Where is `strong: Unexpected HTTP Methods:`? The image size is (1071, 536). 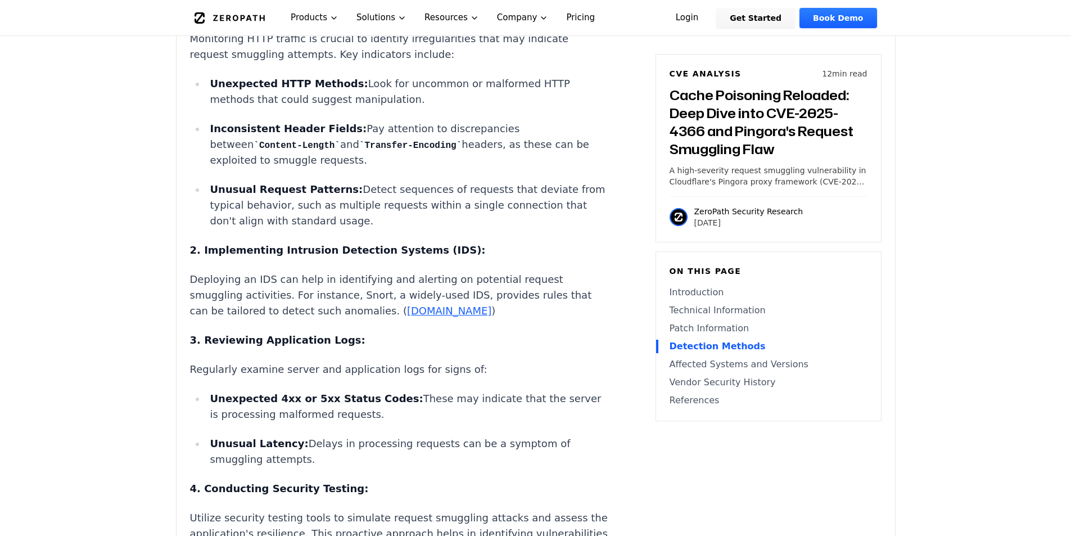 strong: Unexpected HTTP Methods: is located at coordinates (289, 83).